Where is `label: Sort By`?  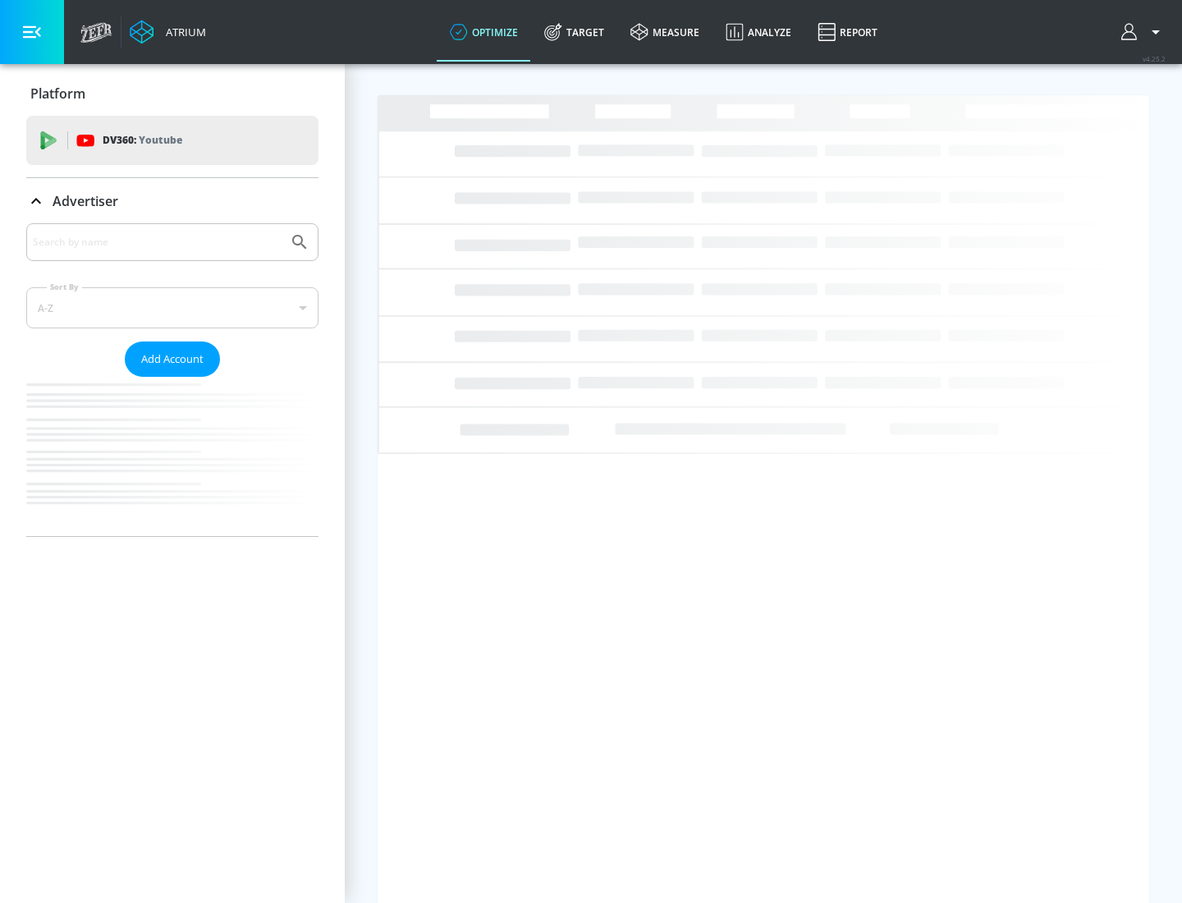 label: Sort By is located at coordinates (64, 286).